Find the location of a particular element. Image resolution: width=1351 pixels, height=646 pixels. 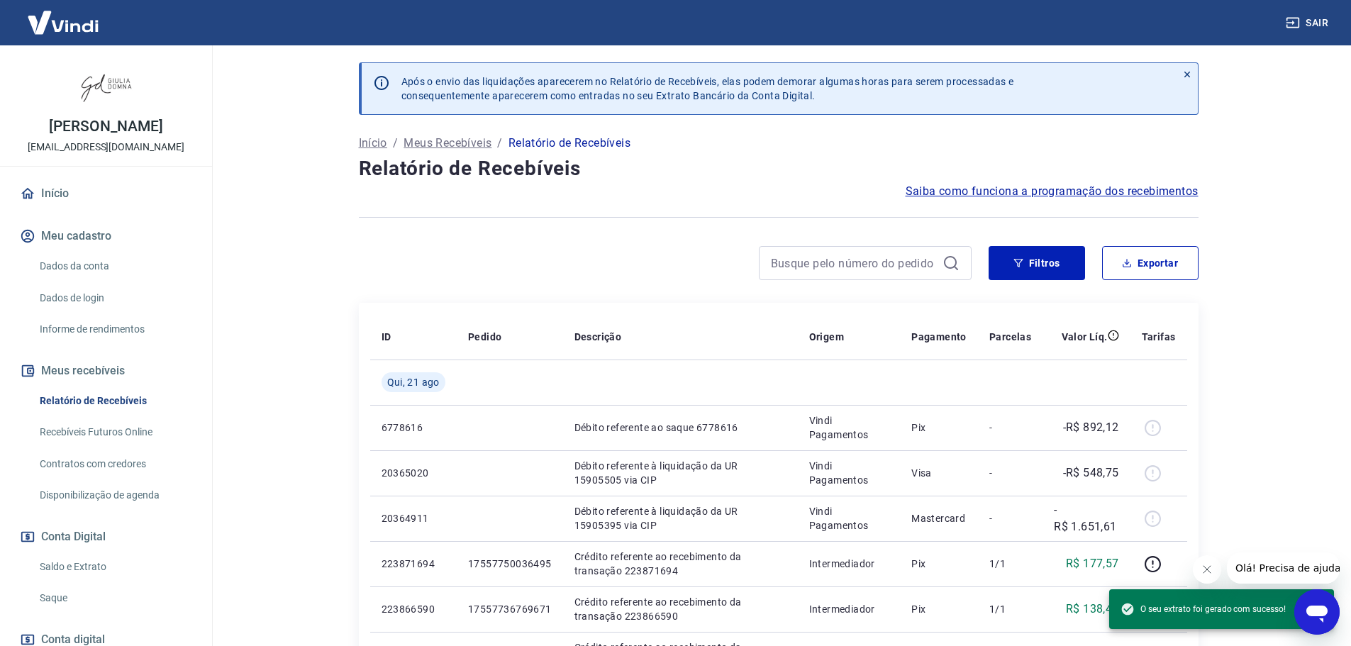

p: R$ 177,57 is located at coordinates (1092, 564).